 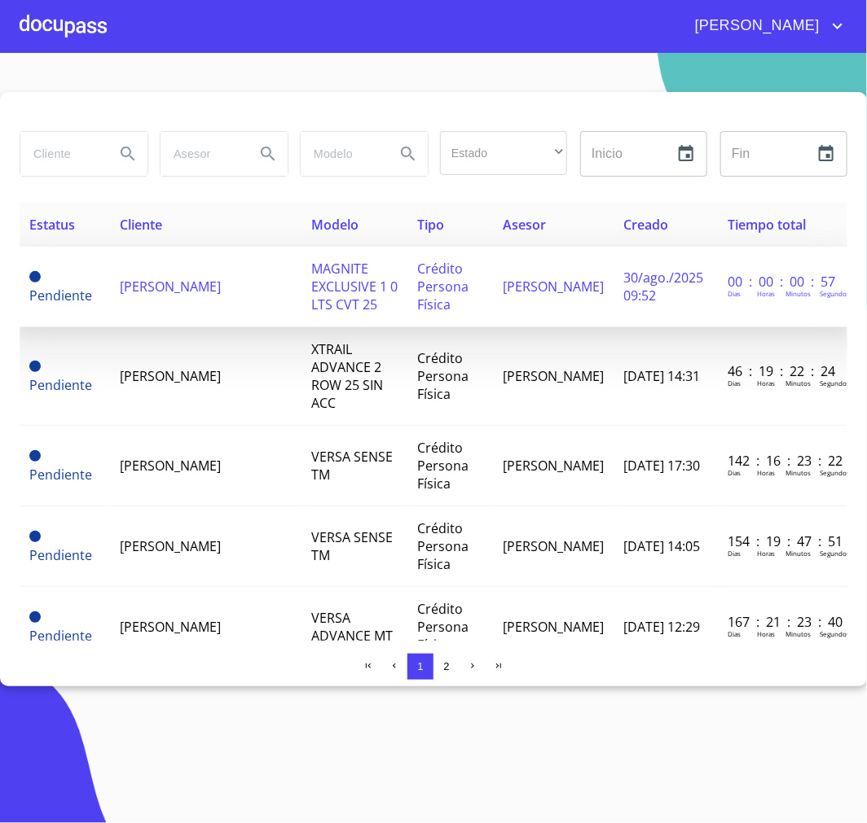 I want to click on span: Estatus, so click(x=52, y=225).